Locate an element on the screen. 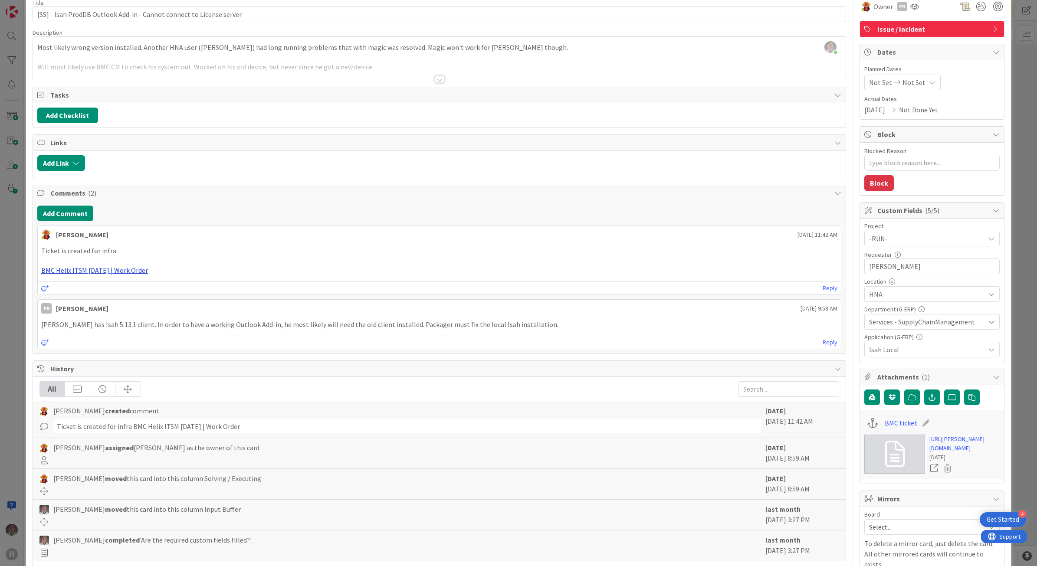 Image resolution: width=1037 pixels, height=566 pixels. a: Open is located at coordinates (934, 469).